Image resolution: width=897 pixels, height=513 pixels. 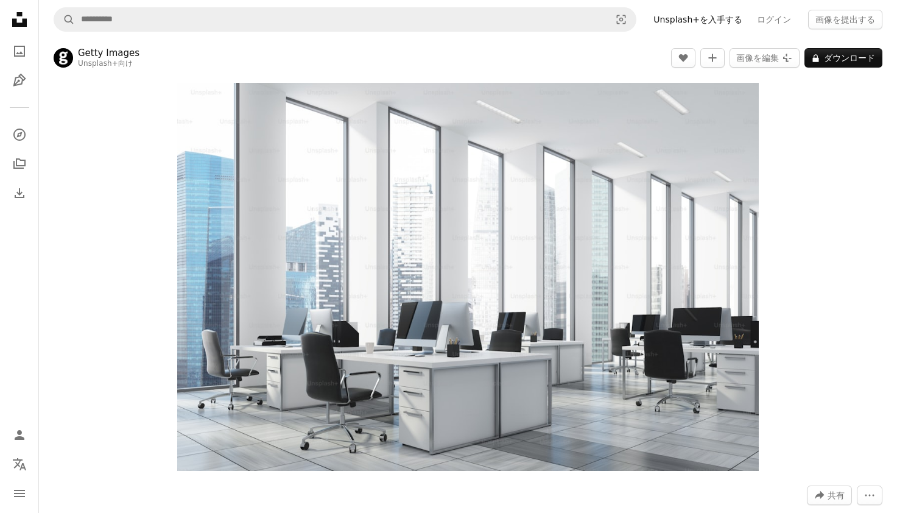 I want to click on button: ビジュアル検索, so click(x=621, y=19).